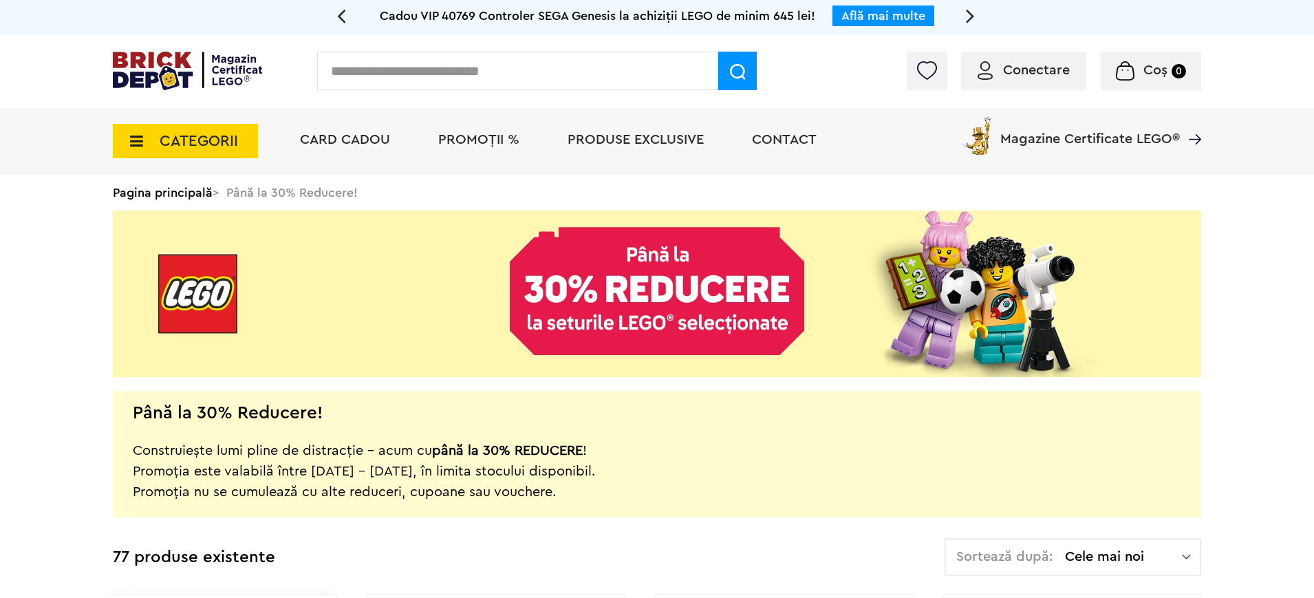 The height and width of the screenshot is (598, 1314). What do you see at coordinates (194, 557) in the screenshot?
I see `div: 77 produse existente` at bounding box center [194, 557].